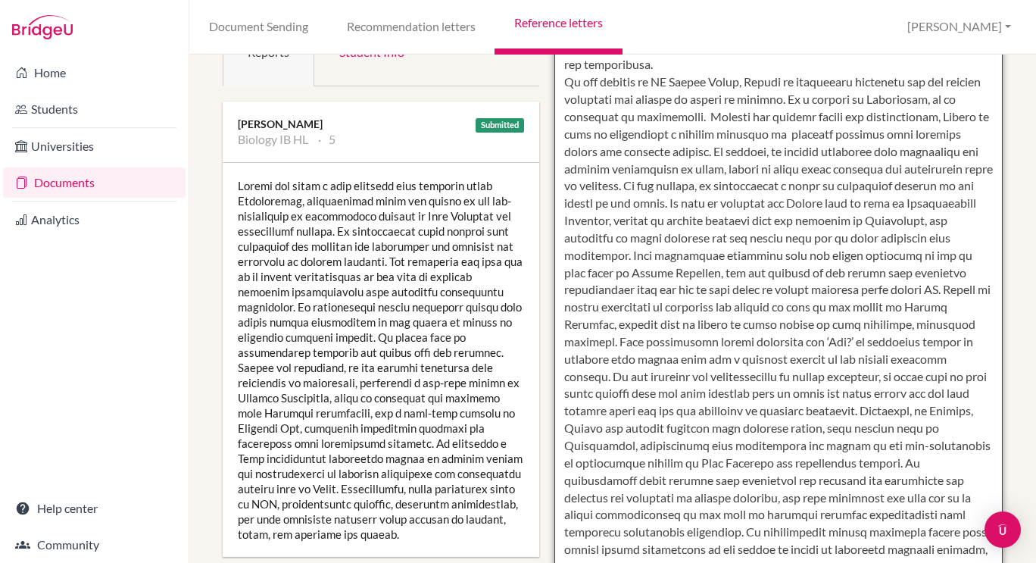 Image resolution: width=1036 pixels, height=563 pixels. Describe the element at coordinates (94, 508) in the screenshot. I see `a: Help center` at that location.